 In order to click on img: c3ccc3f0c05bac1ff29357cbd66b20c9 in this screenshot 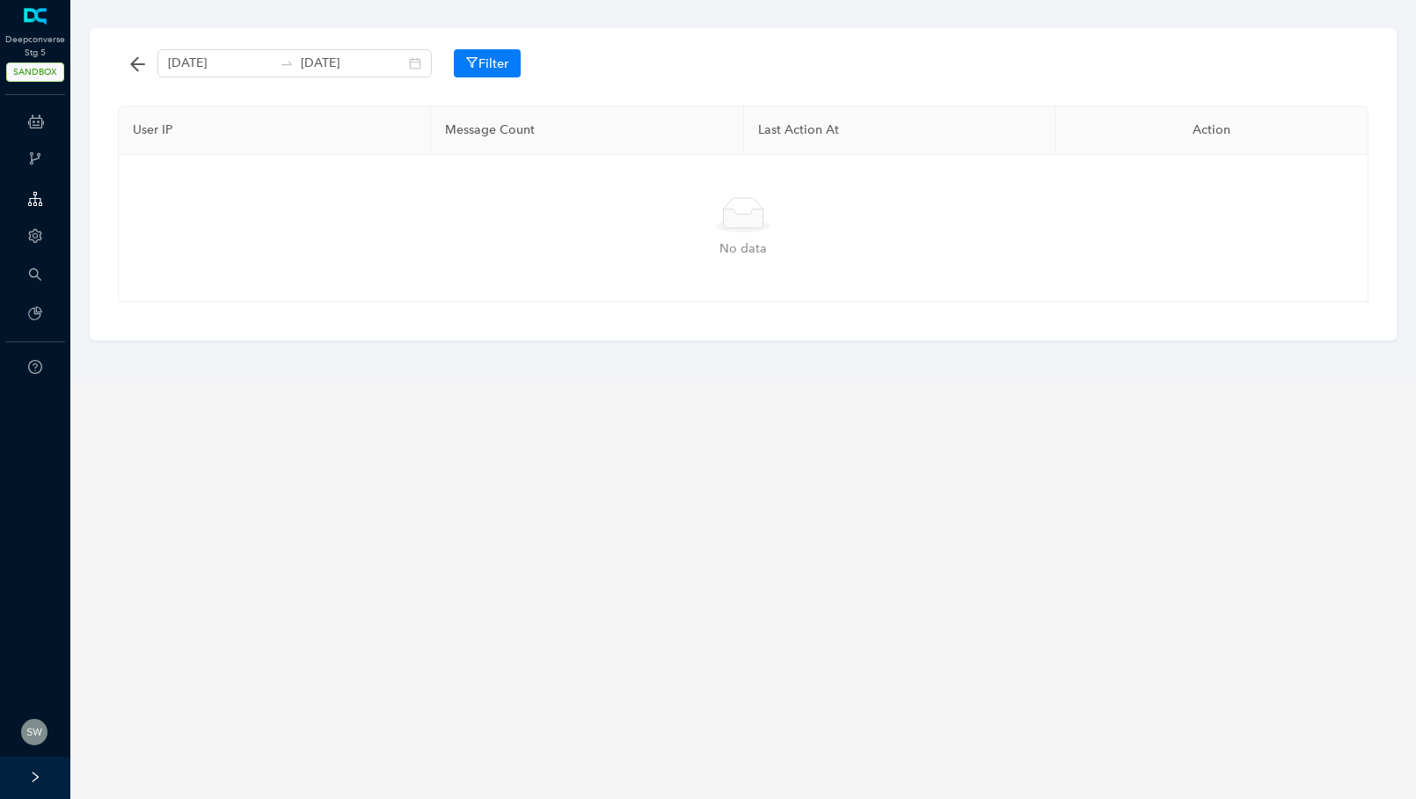, I will do `click(34, 732)`.